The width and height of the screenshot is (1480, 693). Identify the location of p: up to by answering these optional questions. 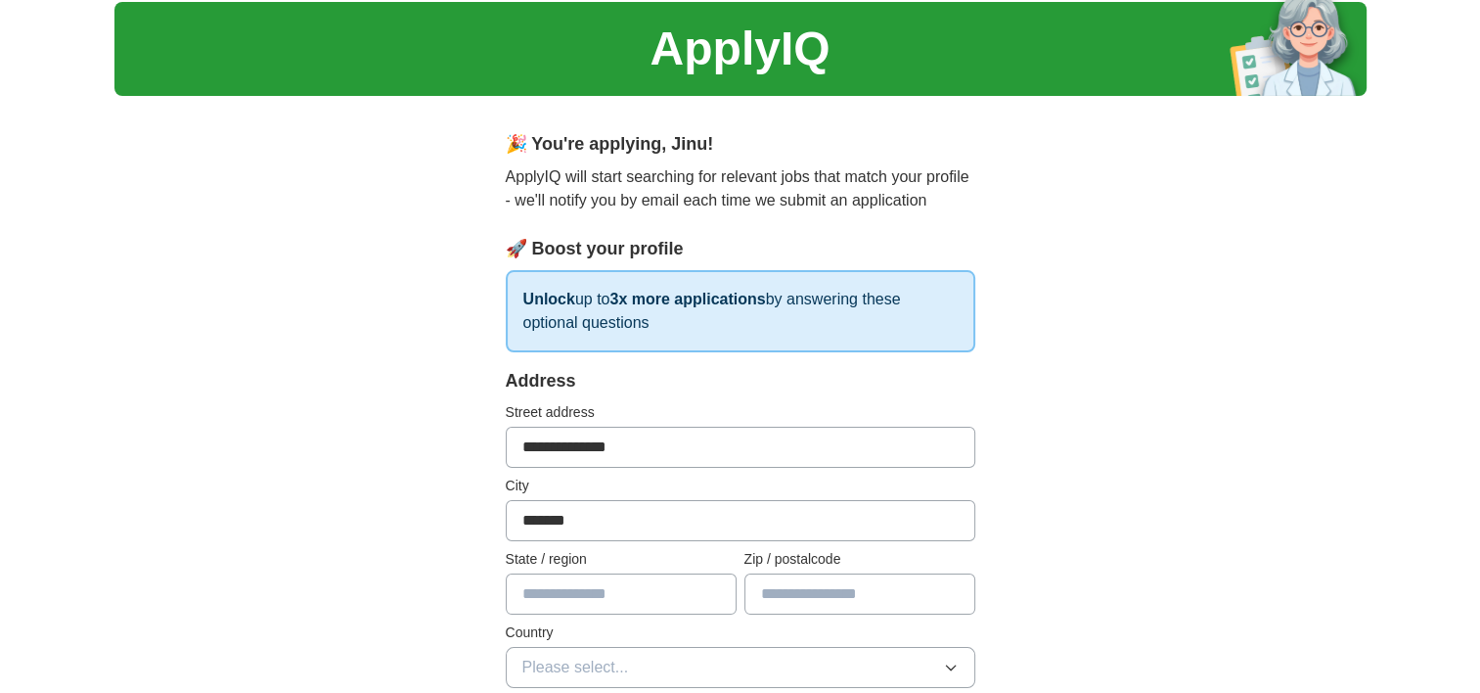
(740, 311).